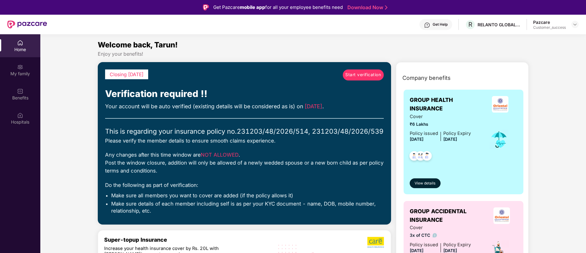 This screenshot has height=253, width=586. I want to click on div: RELANTO GLOBAL PRIVATE LIMITED, so click(499, 24).